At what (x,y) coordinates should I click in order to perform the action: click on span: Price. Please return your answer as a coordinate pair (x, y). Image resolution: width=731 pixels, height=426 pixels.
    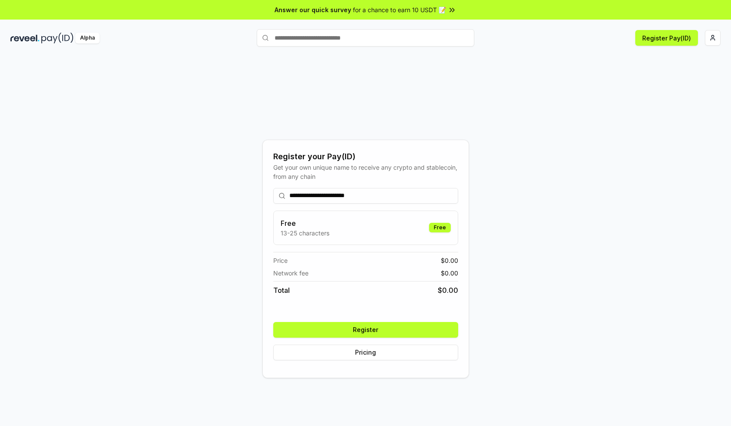
    Looking at the image, I should click on (280, 260).